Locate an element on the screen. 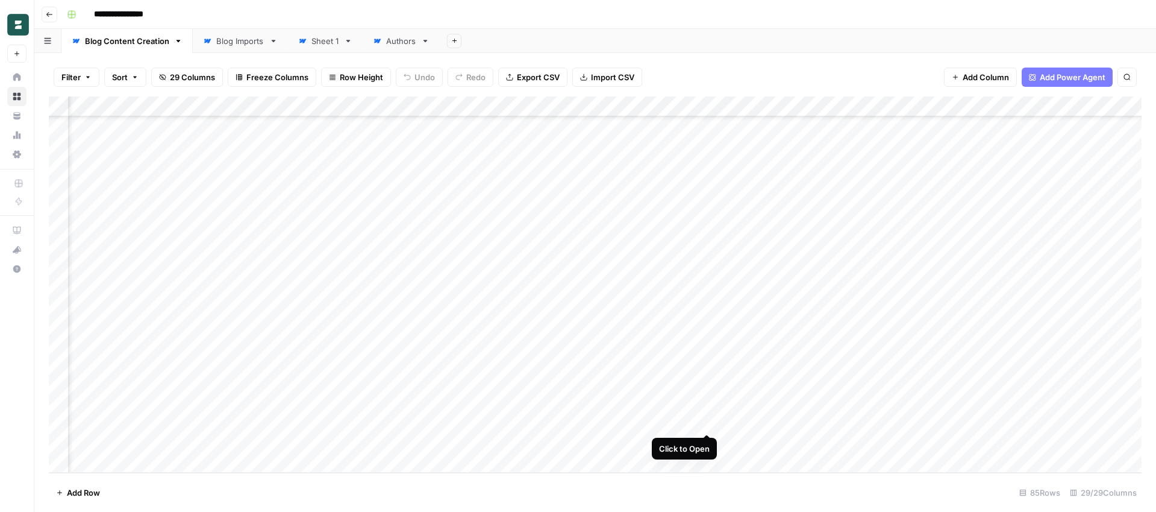 The image size is (1156, 512). a: Settings is located at coordinates (17, 154).